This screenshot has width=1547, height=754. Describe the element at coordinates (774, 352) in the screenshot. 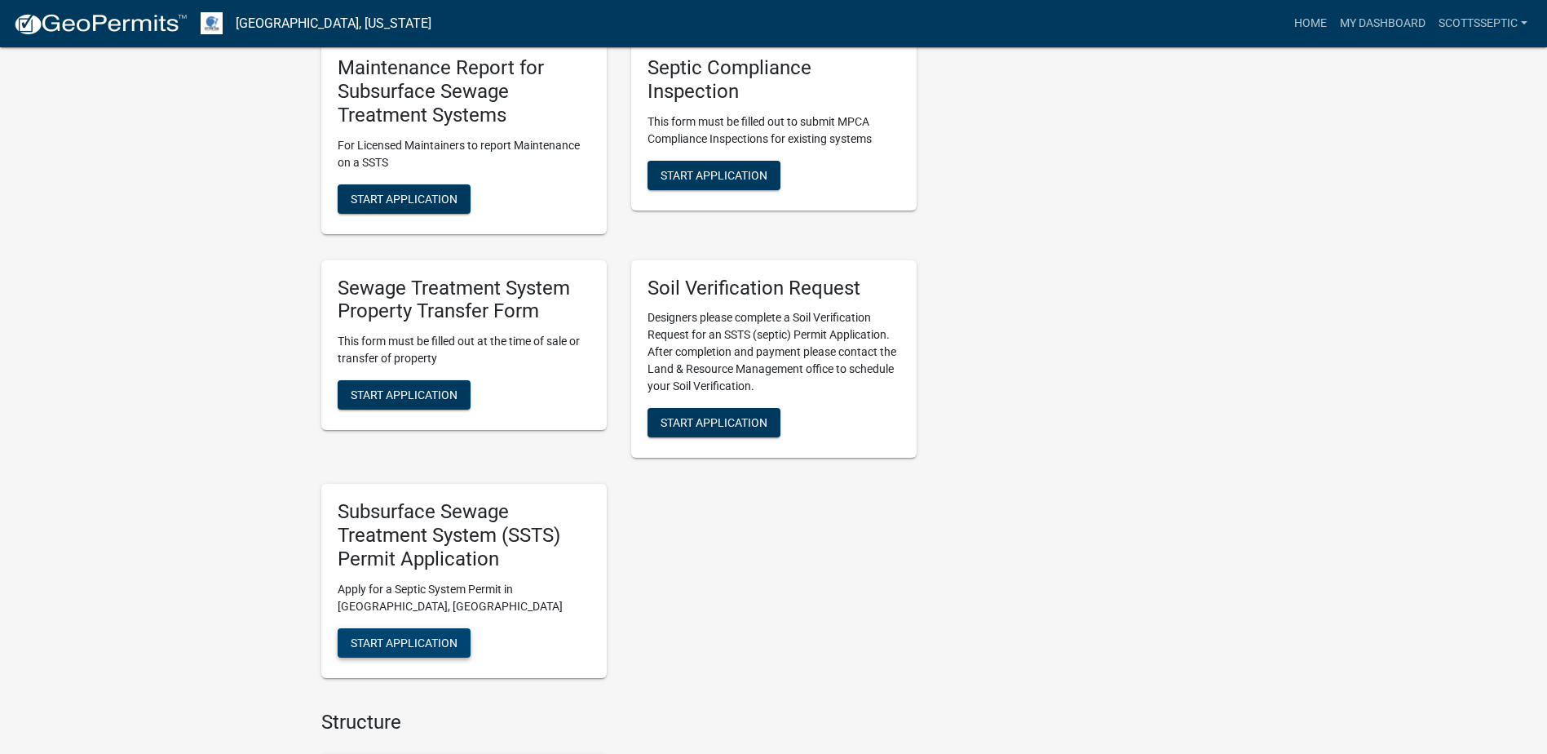

I see `p: Designers please complete a Soil Verification Request for an SSTS (septic) Permit Application. Af...` at that location.